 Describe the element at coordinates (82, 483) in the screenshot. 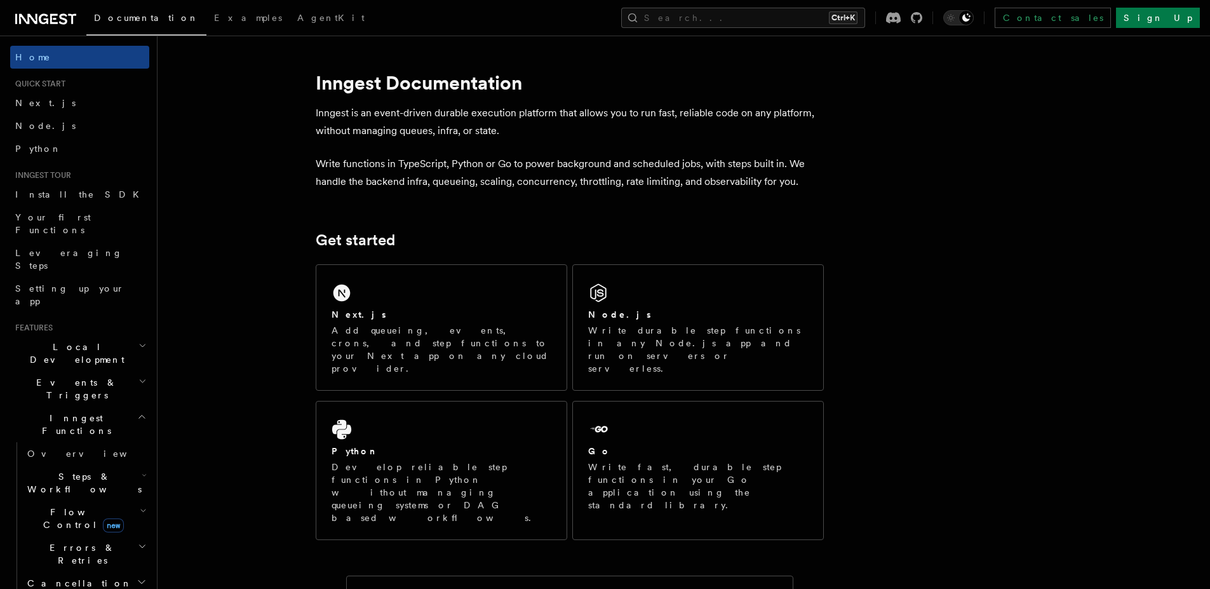

I see `span: Steps & Workflows` at that location.